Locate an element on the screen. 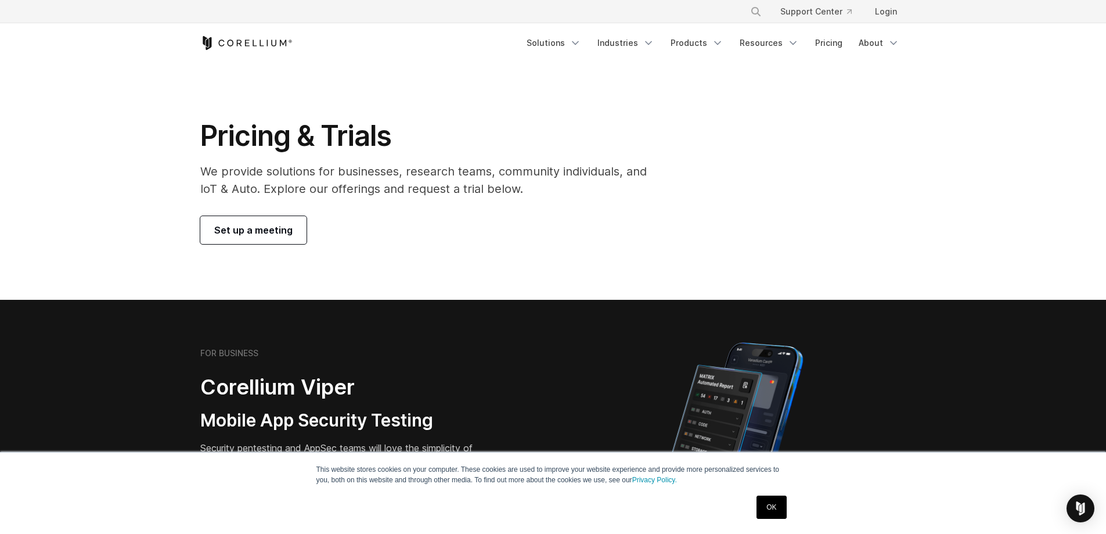 This screenshot has height=534, width=1106. a: Corellium Home is located at coordinates (246, 43).